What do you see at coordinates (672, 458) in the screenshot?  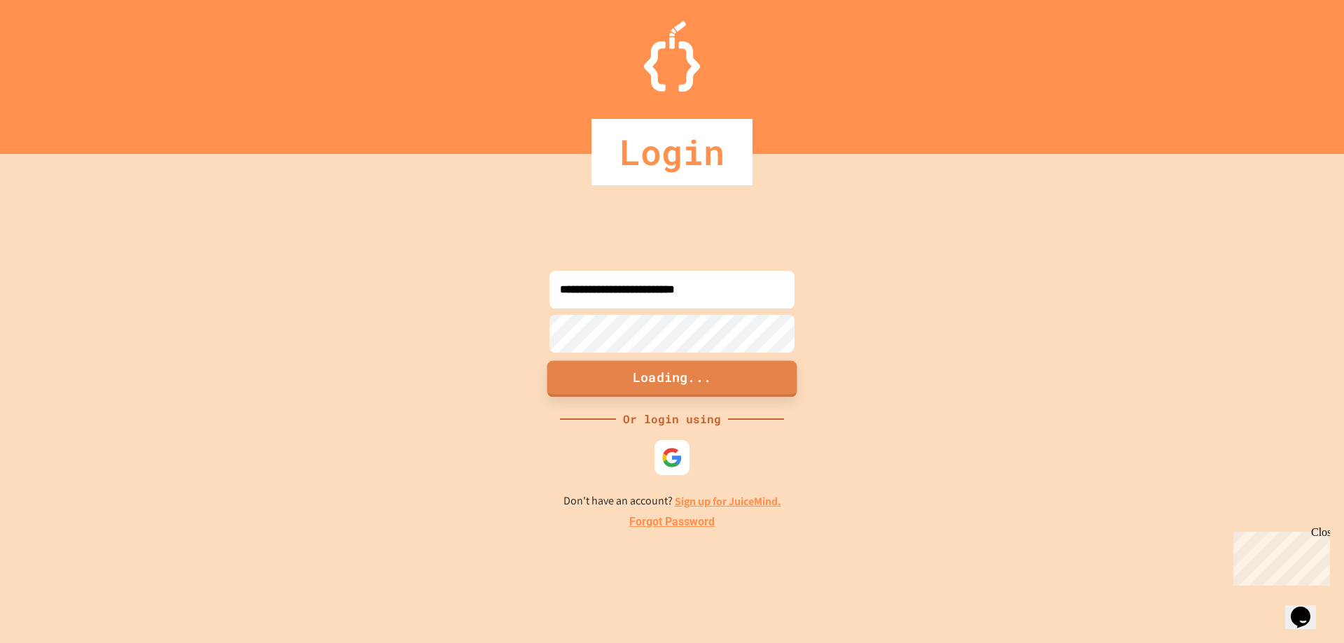 I see `img: google-icon.svg` at bounding box center [672, 458].